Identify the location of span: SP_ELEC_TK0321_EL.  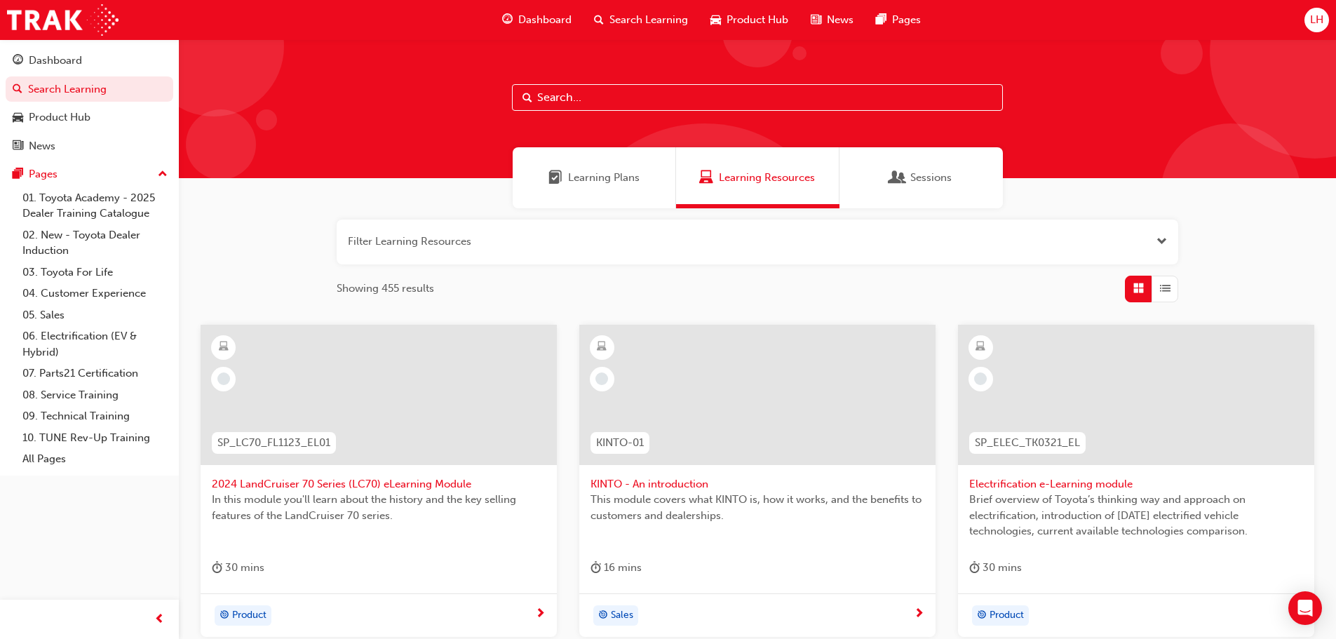
(1027, 443).